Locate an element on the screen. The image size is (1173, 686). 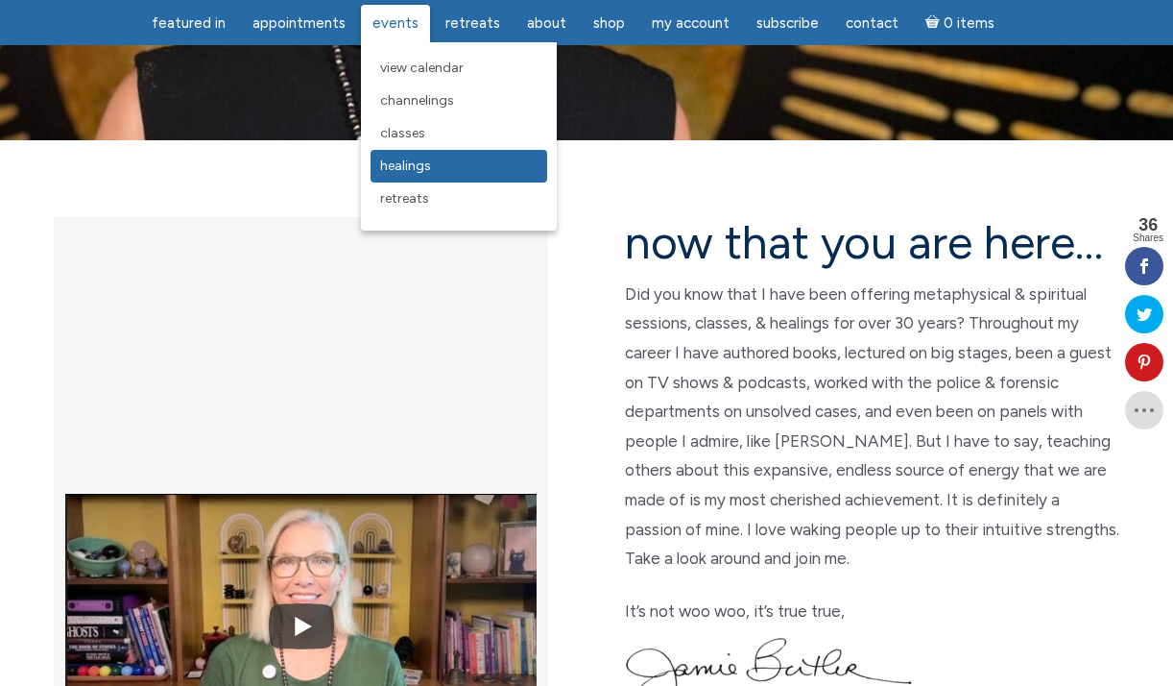
a: Classes is located at coordinates (459, 133).